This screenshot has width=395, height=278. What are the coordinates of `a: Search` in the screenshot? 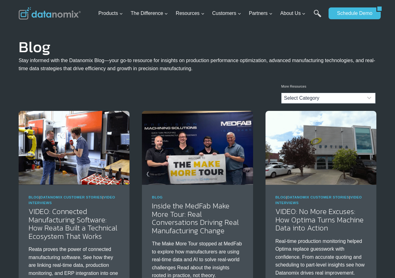 It's located at (318, 16).